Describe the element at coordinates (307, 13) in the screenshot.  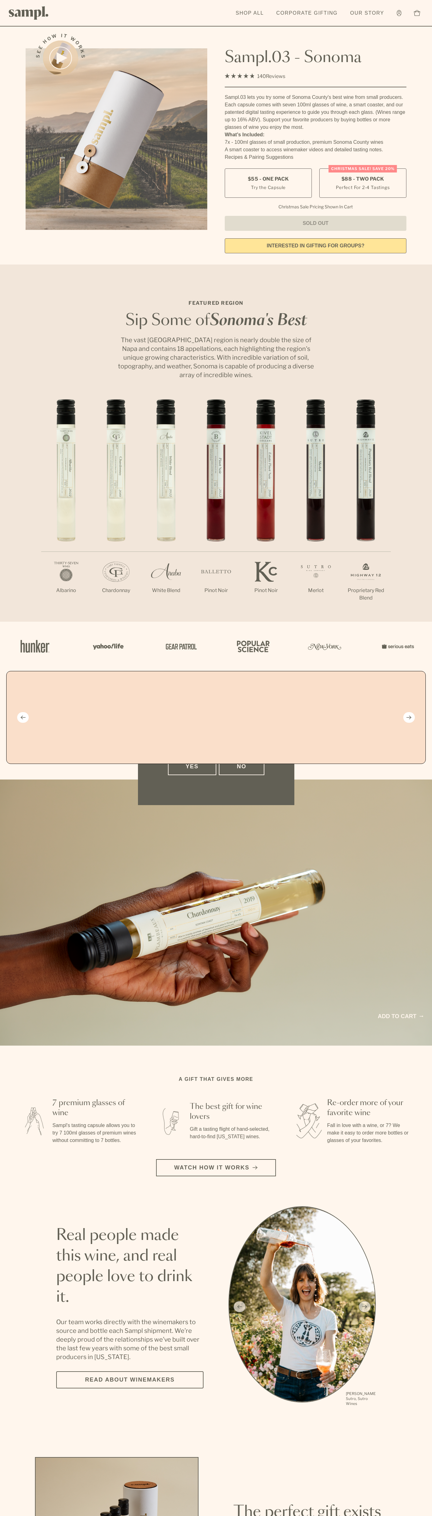
I see `a: Corporate Gifting` at that location.